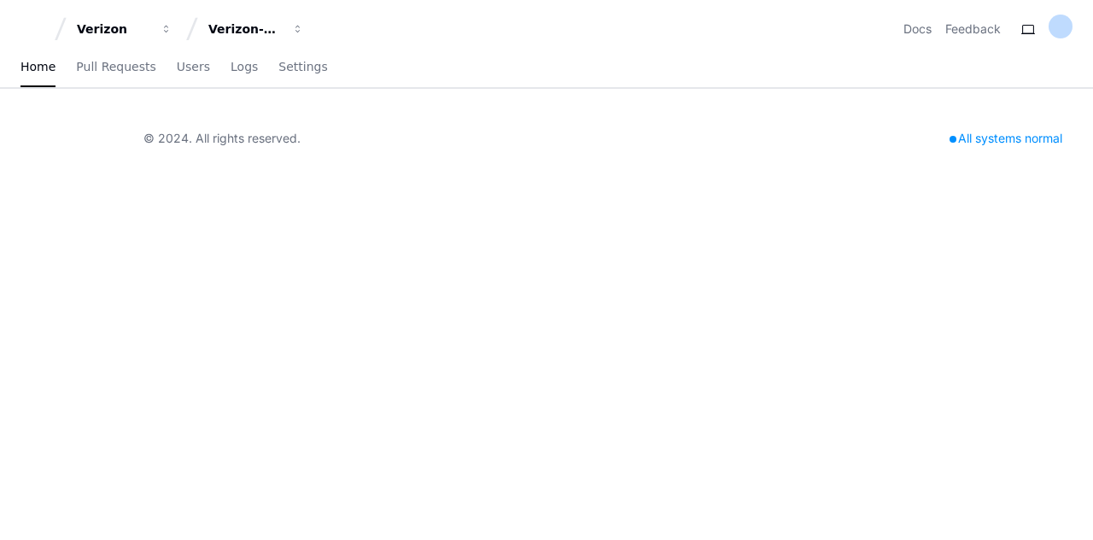  I want to click on div: All systems normal, so click(1006, 138).